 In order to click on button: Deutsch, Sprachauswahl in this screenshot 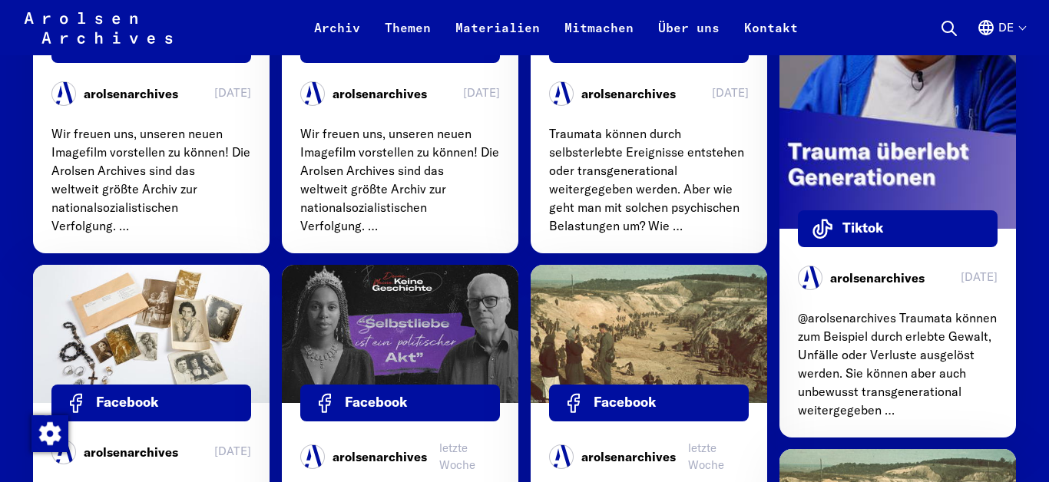, I will do `click(1000, 37)`.